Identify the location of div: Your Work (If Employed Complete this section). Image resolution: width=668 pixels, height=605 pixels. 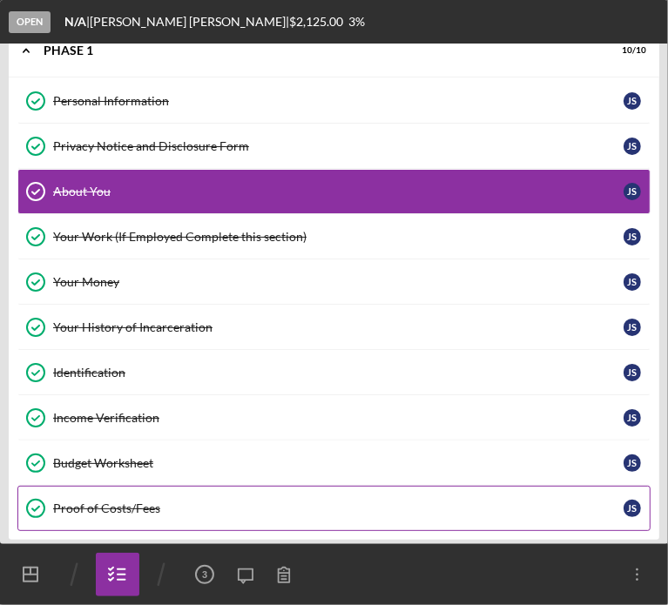
(338, 237).